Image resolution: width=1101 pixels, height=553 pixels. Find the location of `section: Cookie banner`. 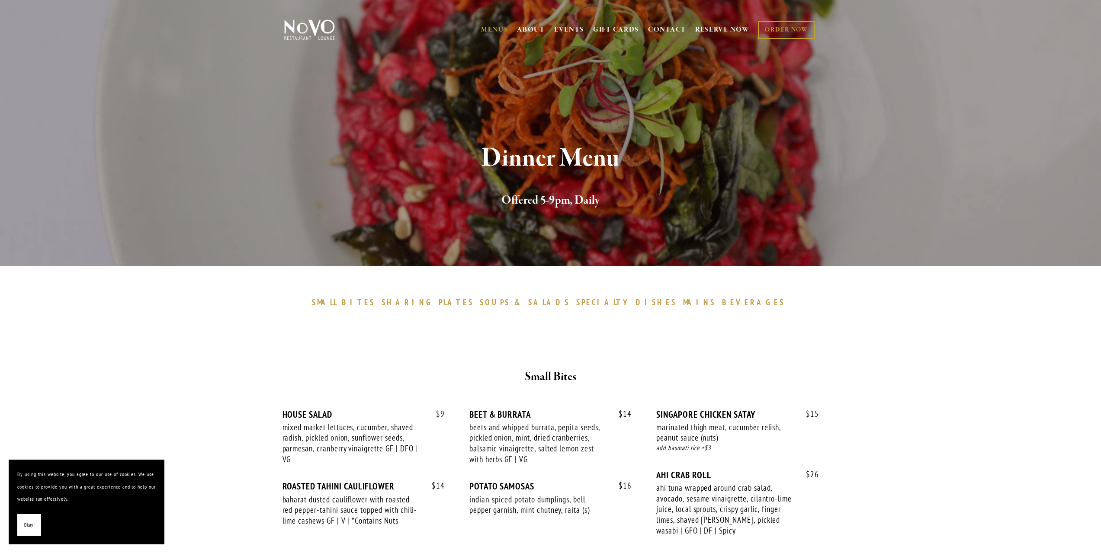

section: Cookie banner is located at coordinates (87, 502).